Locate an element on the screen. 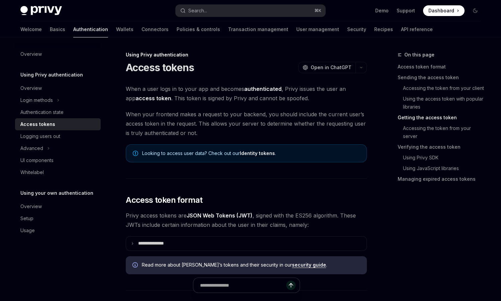 This screenshot has width=501, height=301. a: Access tokens is located at coordinates (58, 124).